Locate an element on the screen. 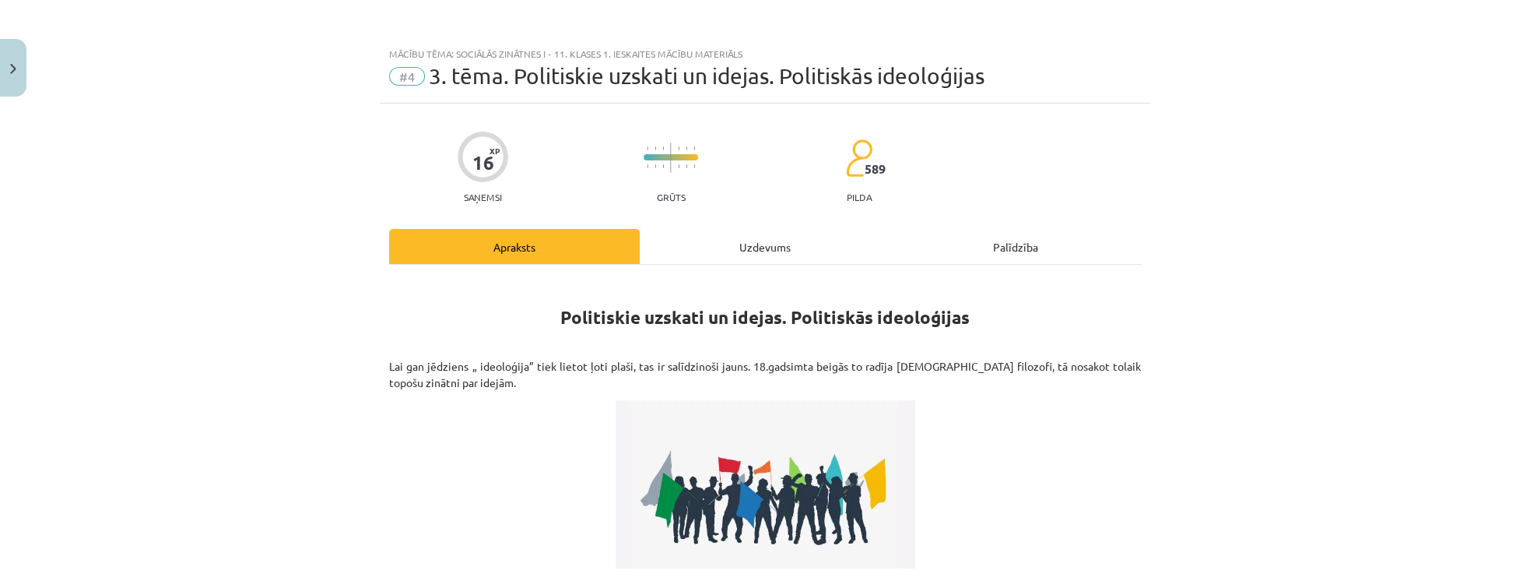 Image resolution: width=1530 pixels, height=581 pixels. p: Lai gan jēdziens „ ideoloģija” tiek lietot ļoti plaši, tas ir salīdzinoši jauns. 18.gadsimta beig... is located at coordinates (765, 374).